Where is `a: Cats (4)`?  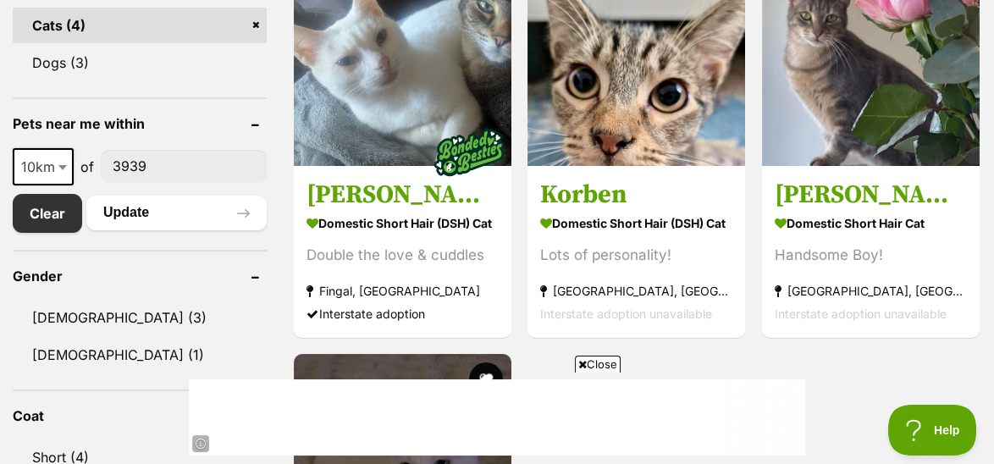
a: Cats (4) is located at coordinates (140, 25).